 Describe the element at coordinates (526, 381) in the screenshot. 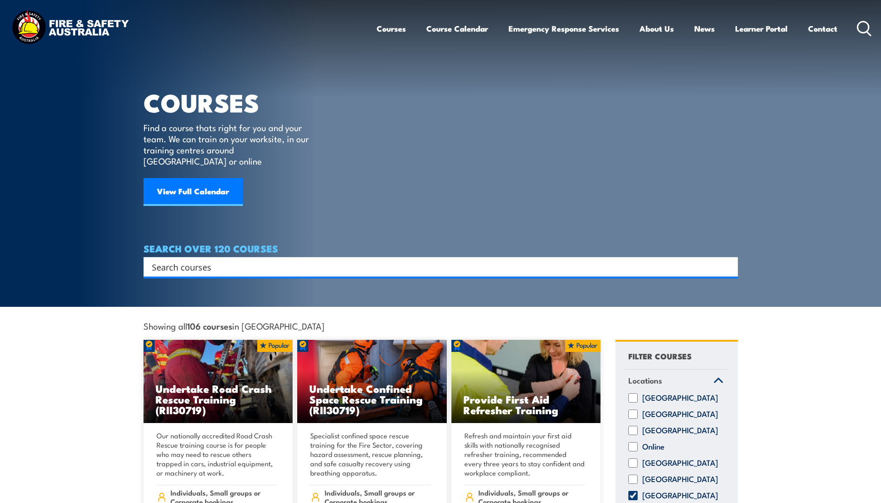

I see `img: Provide First Aid (Blended Learning)` at that location.